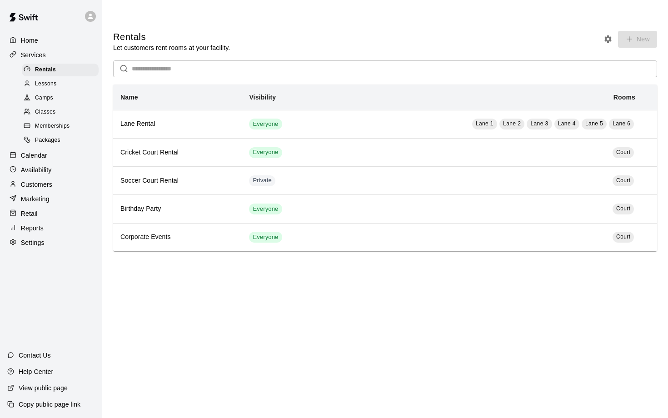 This screenshot has height=418, width=668. I want to click on span: Memberships, so click(52, 126).